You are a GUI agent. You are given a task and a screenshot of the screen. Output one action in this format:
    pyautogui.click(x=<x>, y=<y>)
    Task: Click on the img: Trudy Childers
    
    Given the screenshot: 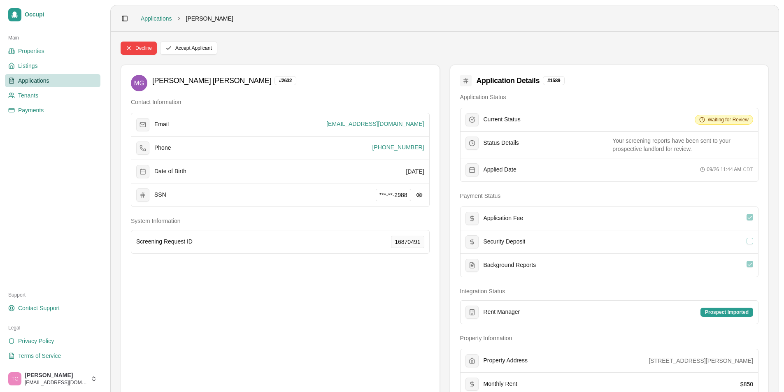 What is the action you would take?
    pyautogui.click(x=15, y=379)
    